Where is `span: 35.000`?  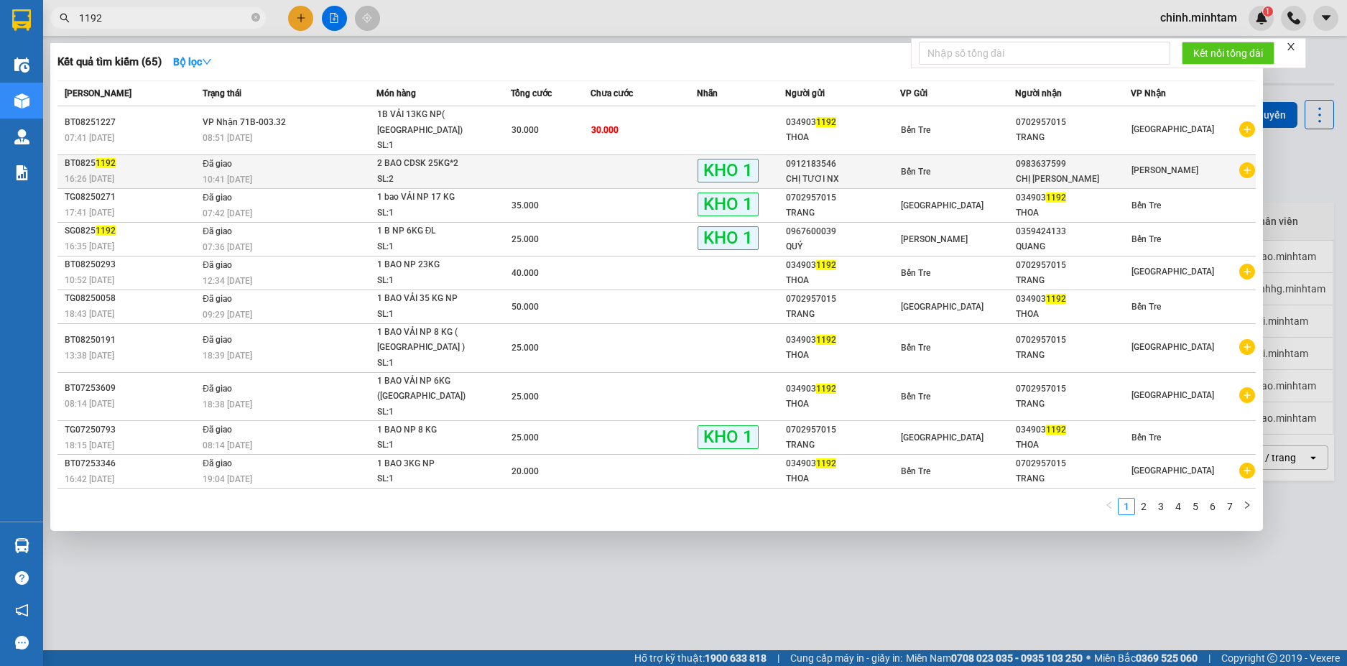 span: 35.000 is located at coordinates (525, 206).